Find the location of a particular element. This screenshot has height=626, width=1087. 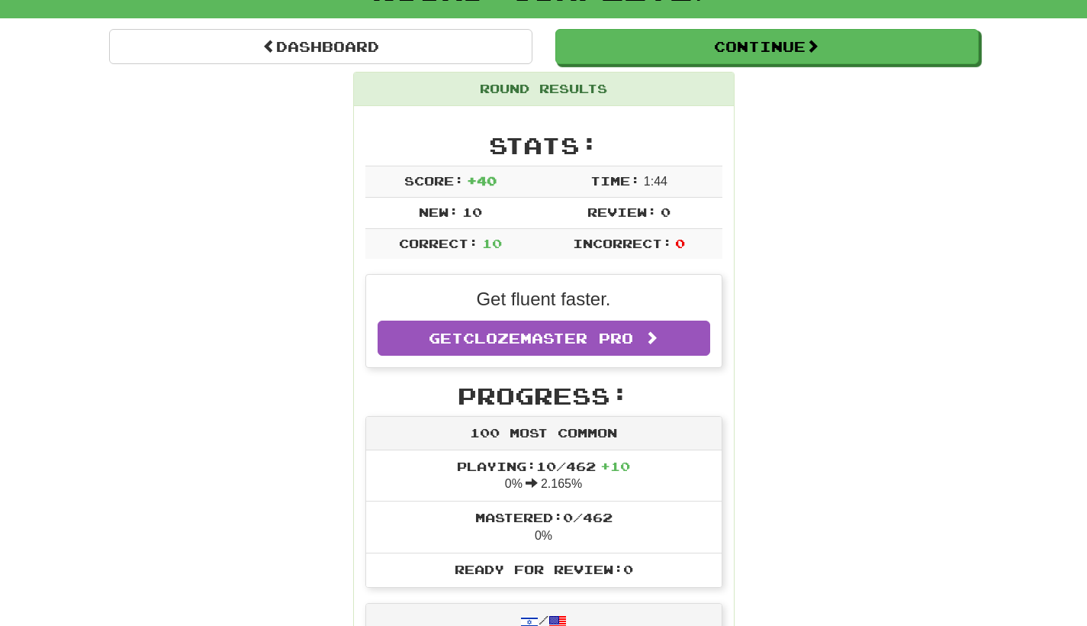

span: Mastered: 0 / 462 is located at coordinates (544, 517).